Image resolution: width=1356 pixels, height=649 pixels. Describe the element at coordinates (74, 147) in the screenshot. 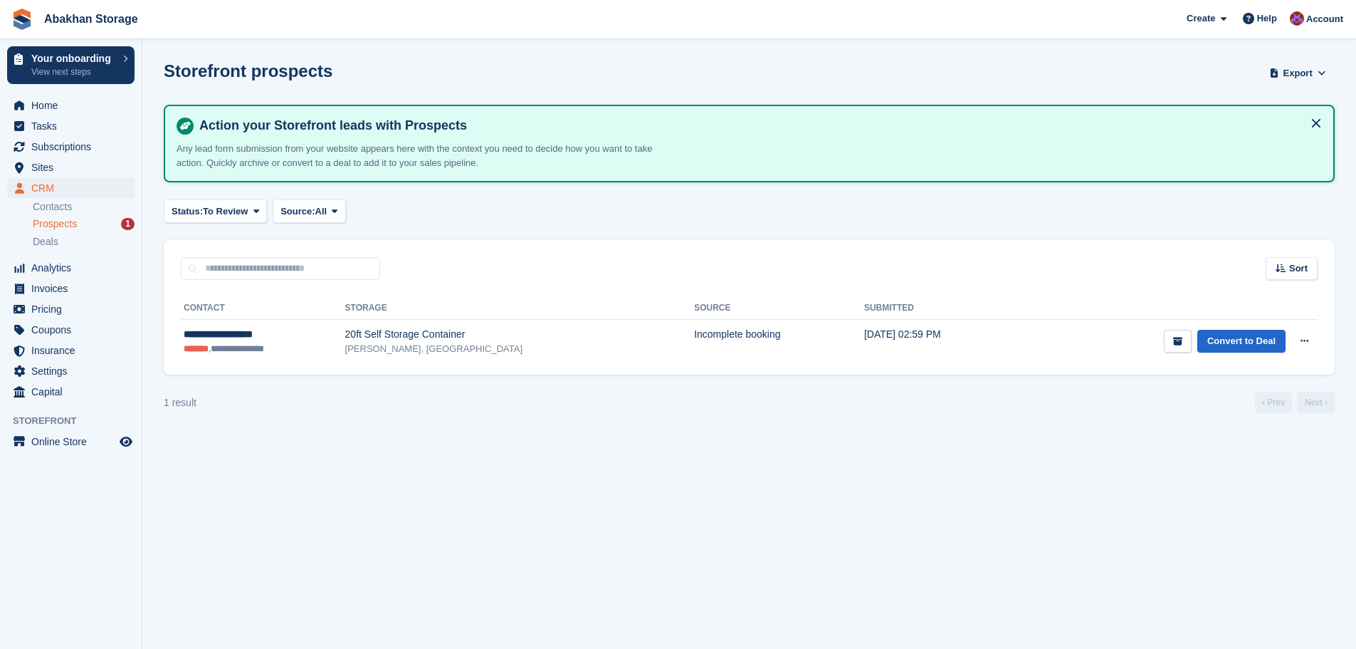

I see `span: Subscriptions` at that location.